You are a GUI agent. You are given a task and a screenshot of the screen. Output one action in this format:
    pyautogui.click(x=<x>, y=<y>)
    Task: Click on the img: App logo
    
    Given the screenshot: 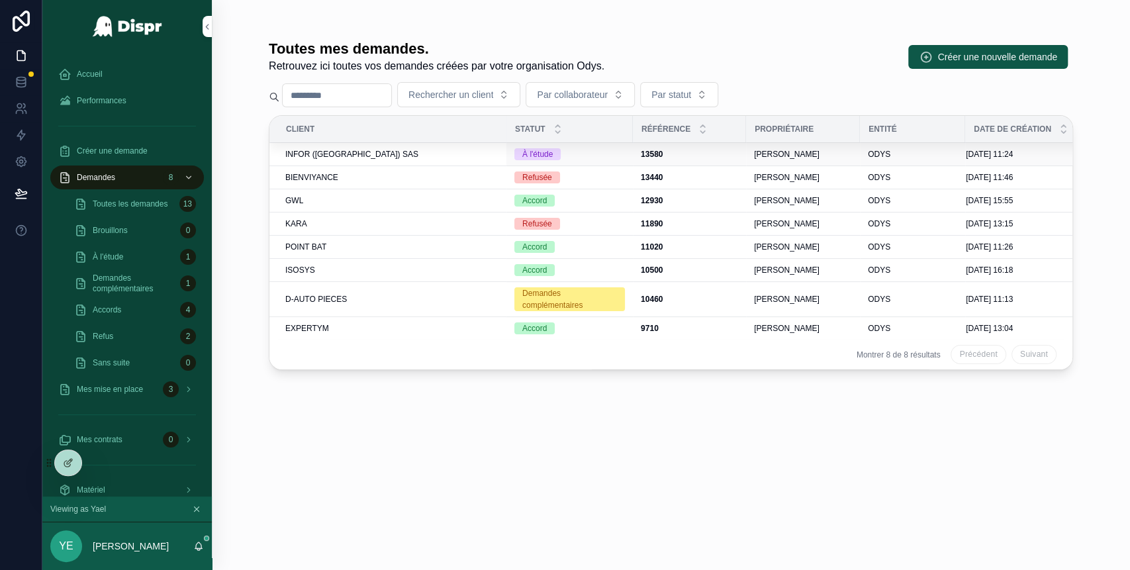 What is the action you would take?
    pyautogui.click(x=127, y=26)
    